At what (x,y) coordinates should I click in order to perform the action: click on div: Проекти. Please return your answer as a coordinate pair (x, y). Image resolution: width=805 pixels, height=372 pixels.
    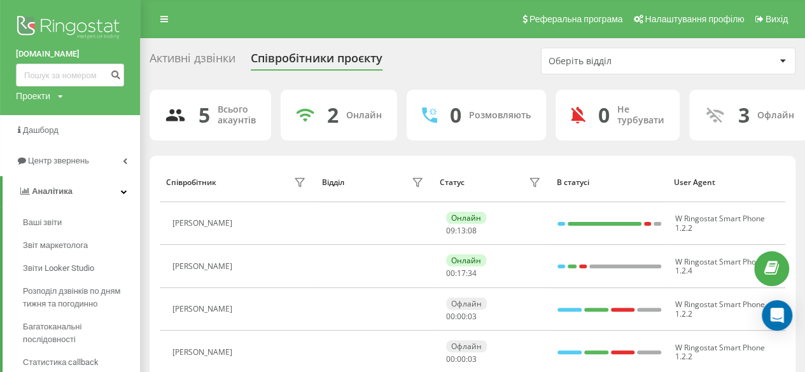
    Looking at the image, I should click on (33, 96).